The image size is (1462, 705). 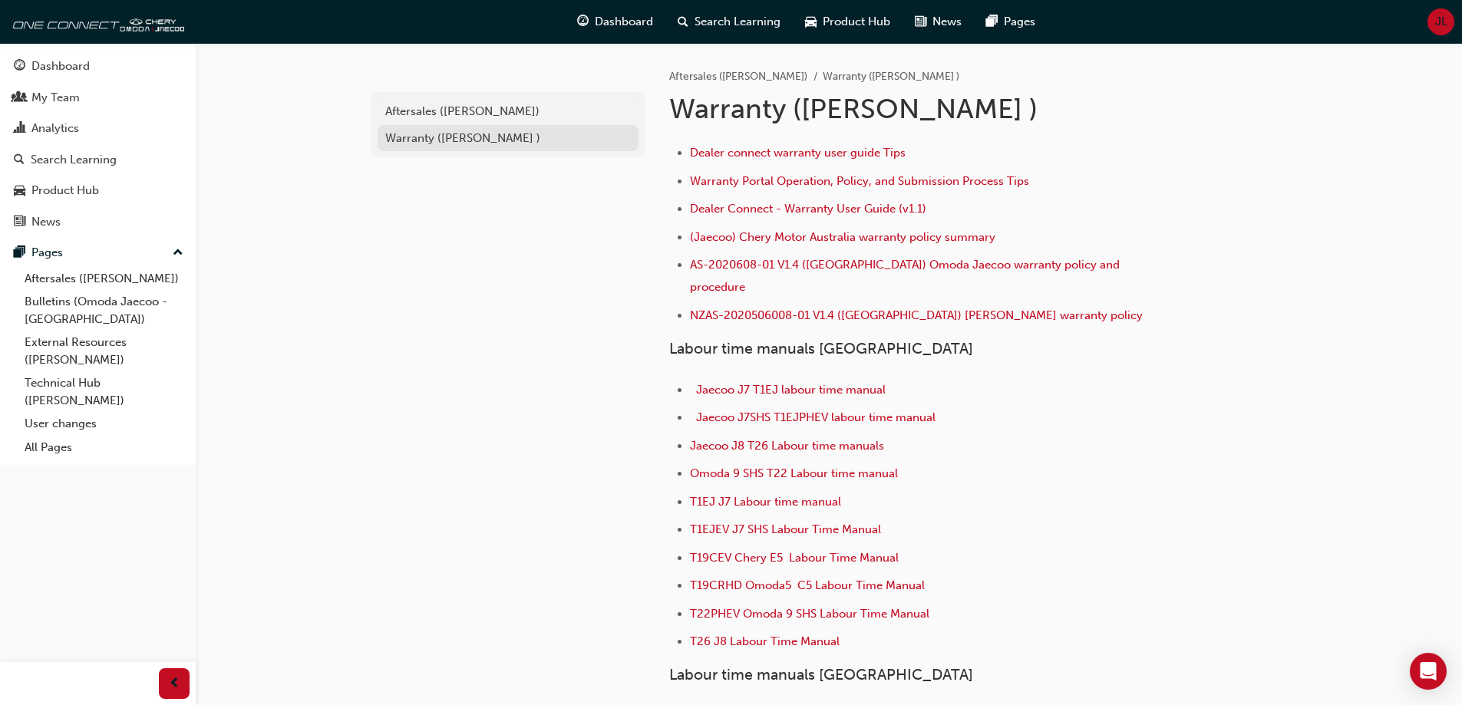 What do you see at coordinates (807, 585) in the screenshot?
I see `a: T19CRHD Omoda5 C5 Labour Time Manual` at bounding box center [807, 585].